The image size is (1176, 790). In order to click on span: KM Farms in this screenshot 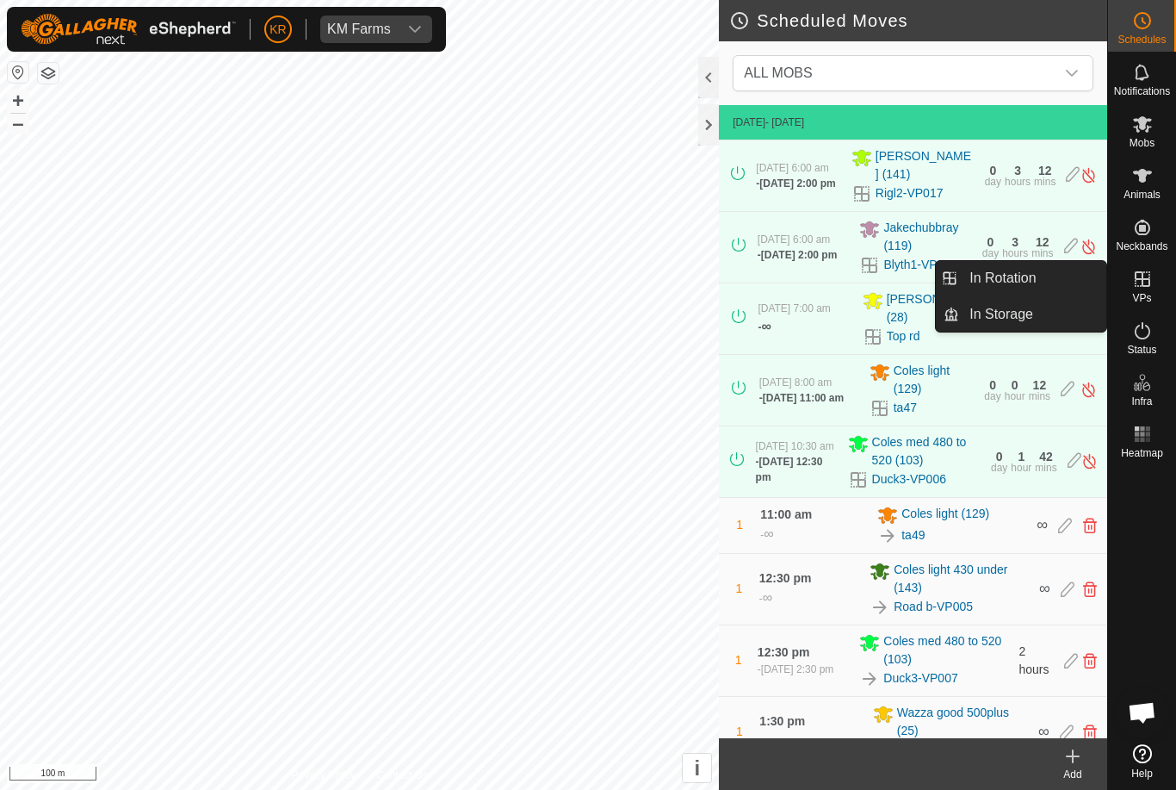, I will do `click(359, 29)`.